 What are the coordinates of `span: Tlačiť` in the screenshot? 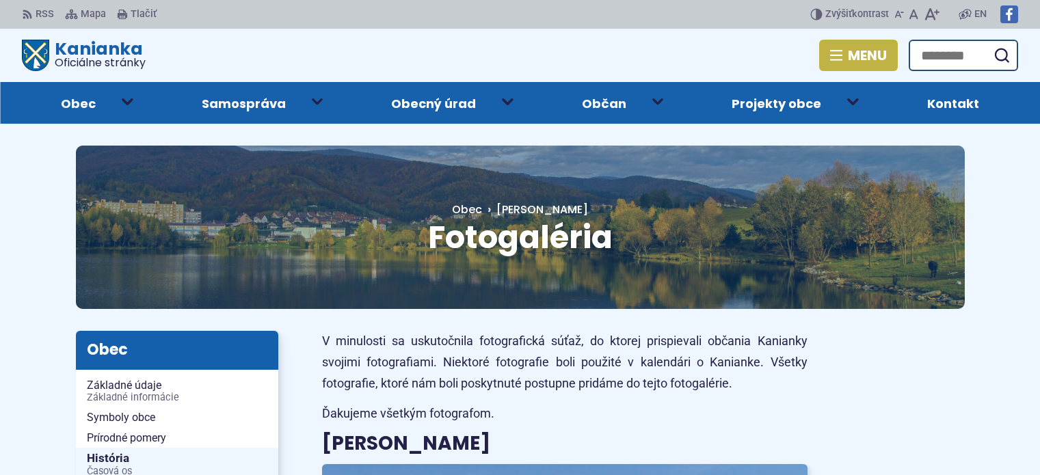 It's located at (144, 14).